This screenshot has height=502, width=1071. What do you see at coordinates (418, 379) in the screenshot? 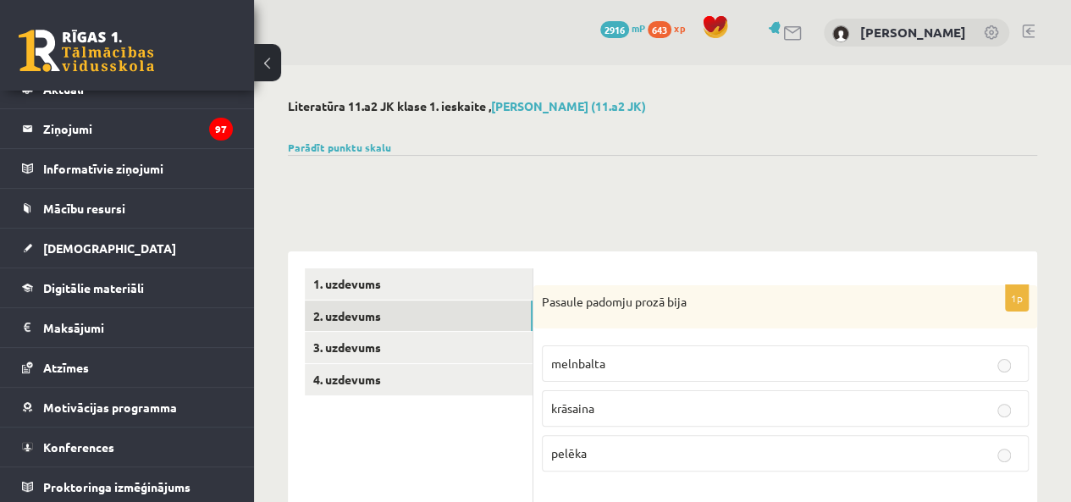
I see `a: 4. uzdevums` at bounding box center [418, 379].